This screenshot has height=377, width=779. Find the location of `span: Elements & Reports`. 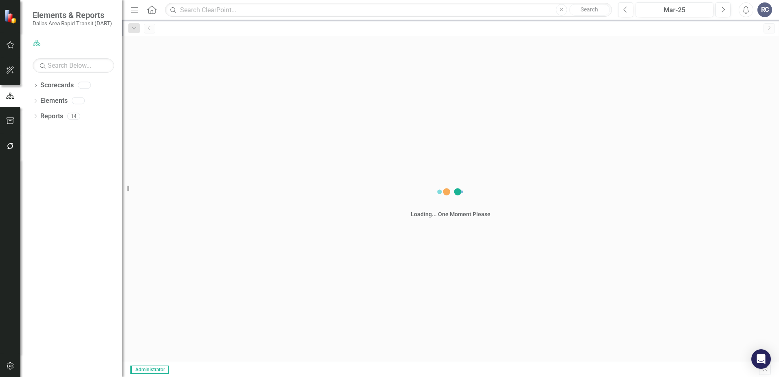

span: Elements & Reports is located at coordinates (72, 15).